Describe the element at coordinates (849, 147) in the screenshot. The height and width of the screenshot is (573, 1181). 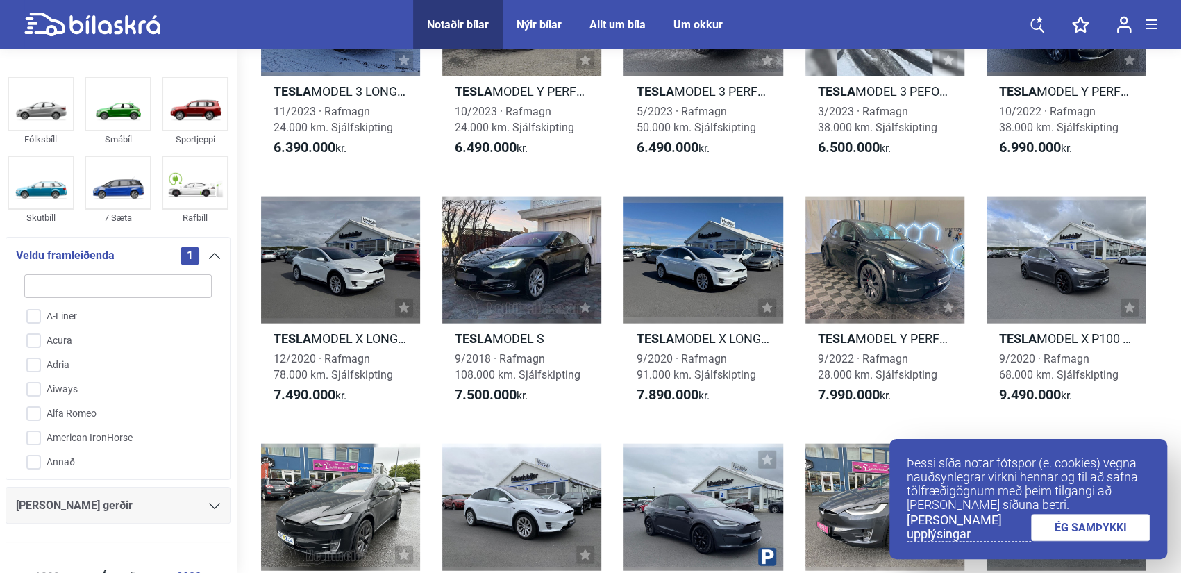
I see `b: 6.500.000` at that location.